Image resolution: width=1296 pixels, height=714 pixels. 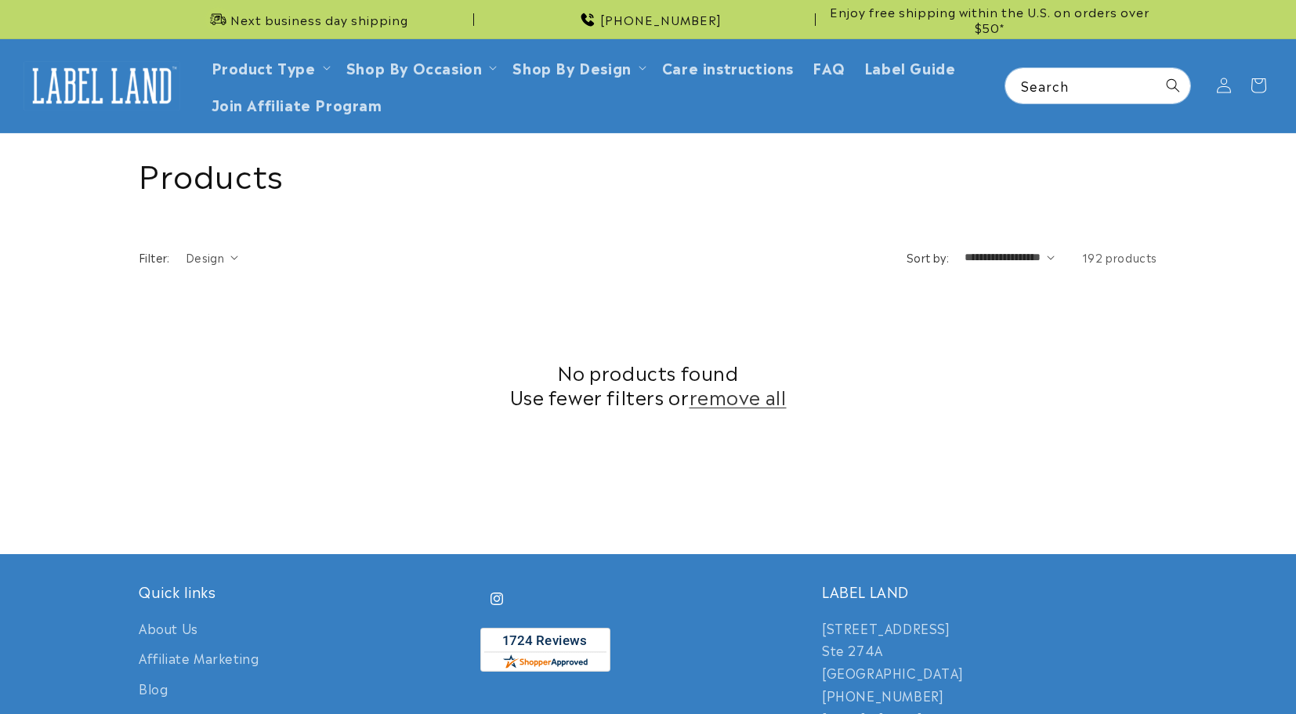 What do you see at coordinates (545, 649) in the screenshot?
I see `img: Customer Reviews` at bounding box center [545, 649].